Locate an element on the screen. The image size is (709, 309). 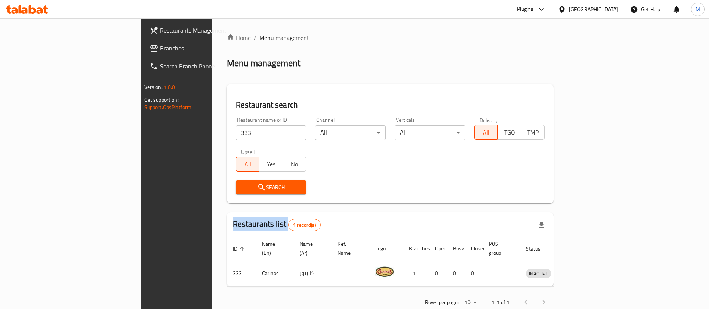
span: TGO is located at coordinates (510, 132).